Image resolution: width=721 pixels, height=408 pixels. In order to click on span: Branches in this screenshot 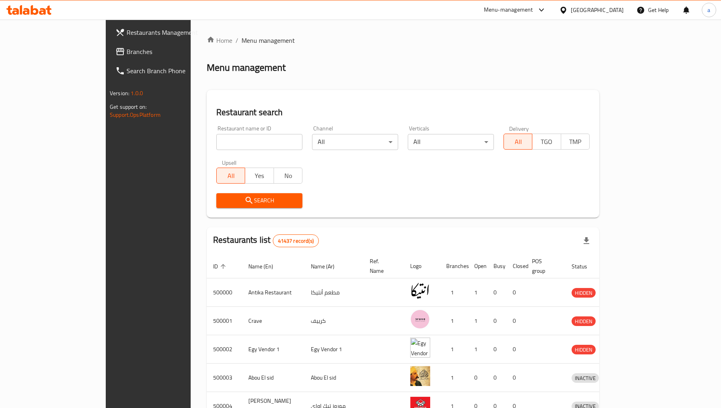, I will do `click(173, 52)`.